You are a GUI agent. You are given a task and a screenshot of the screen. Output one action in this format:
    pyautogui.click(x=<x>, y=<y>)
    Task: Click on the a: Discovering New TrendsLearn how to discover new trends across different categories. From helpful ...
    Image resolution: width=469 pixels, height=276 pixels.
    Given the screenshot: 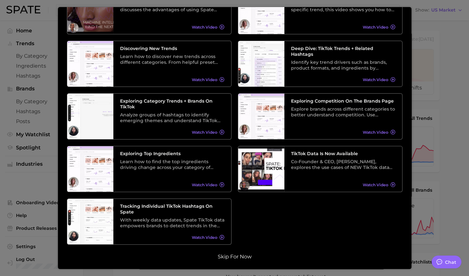 What is the action you would take?
    pyautogui.click(x=149, y=64)
    